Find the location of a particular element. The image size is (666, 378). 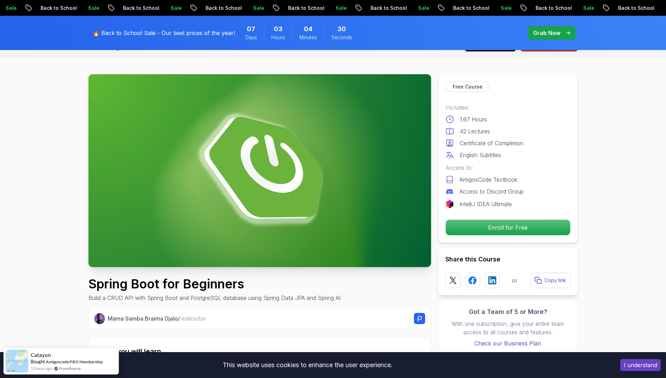

a: Amigoscode PRO Membership is located at coordinates (74, 361).